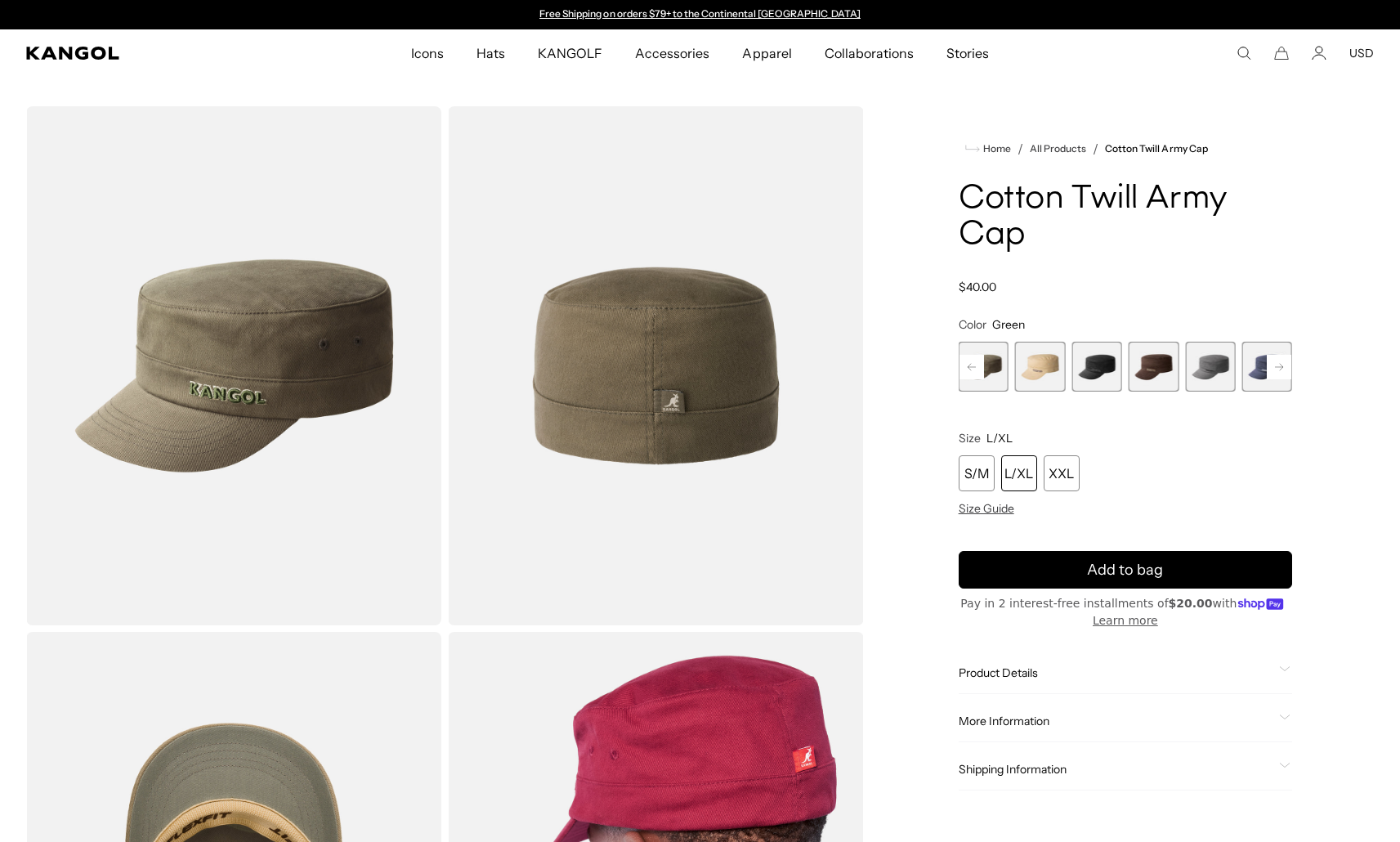 This screenshot has width=1400, height=842. Describe the element at coordinates (428, 53) in the screenshot. I see `span: Icons` at that location.